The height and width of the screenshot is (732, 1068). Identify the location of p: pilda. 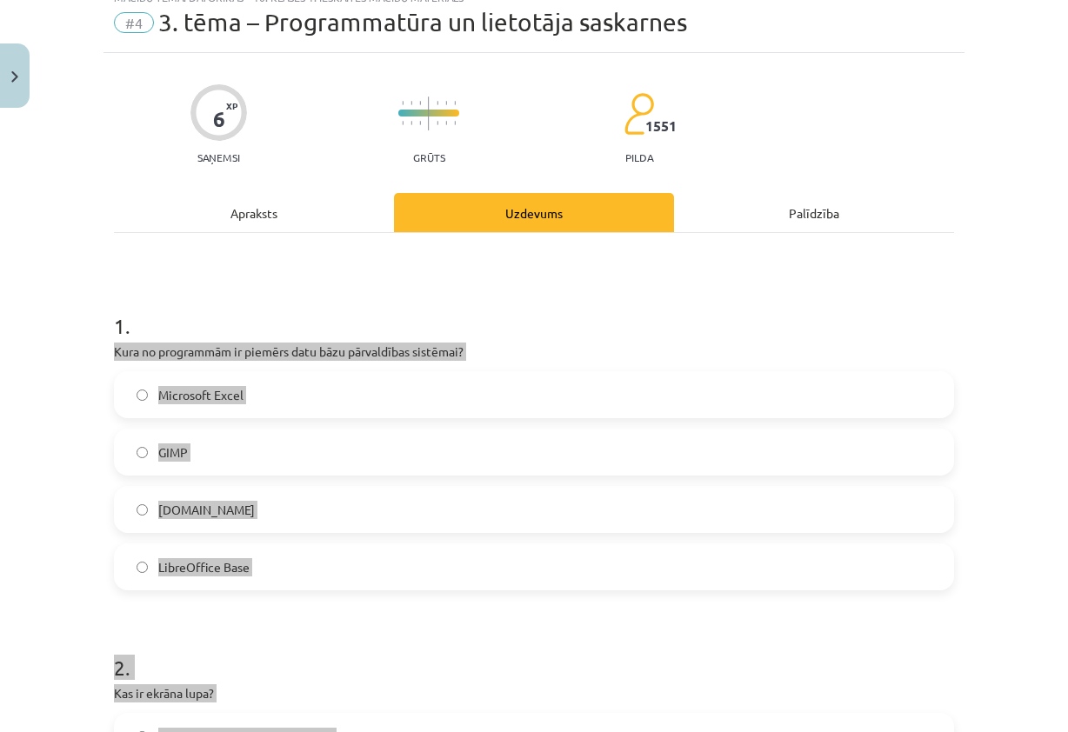
(639, 157).